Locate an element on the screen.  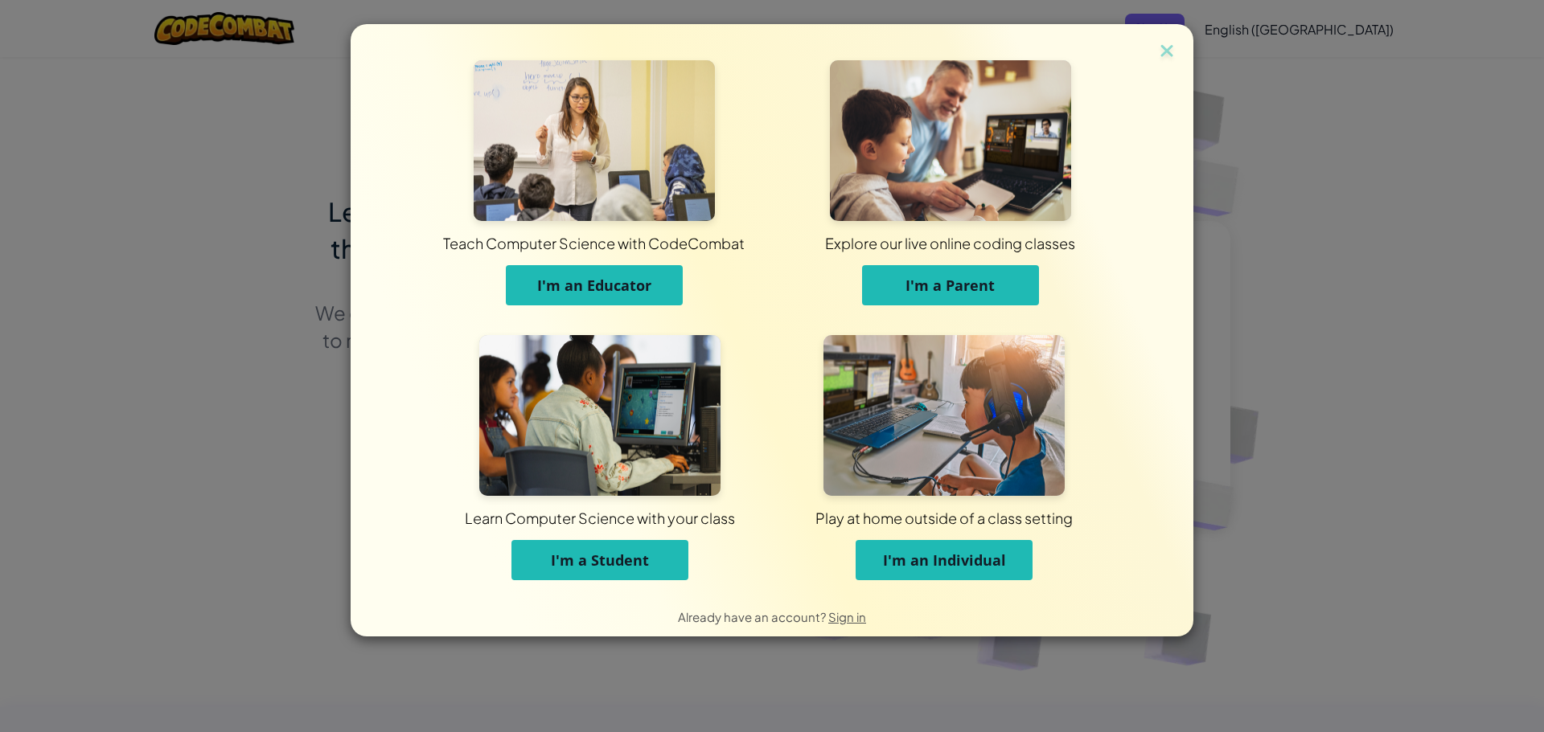
div: Explore our live online coding classes is located at coordinates (949, 243).